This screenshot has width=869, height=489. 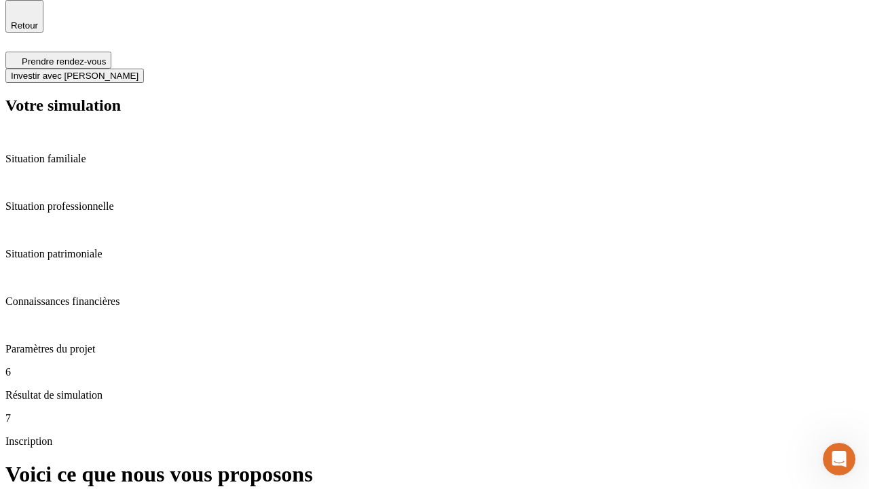 What do you see at coordinates (434, 441) in the screenshot?
I see `p: Inscription` at bounding box center [434, 441].